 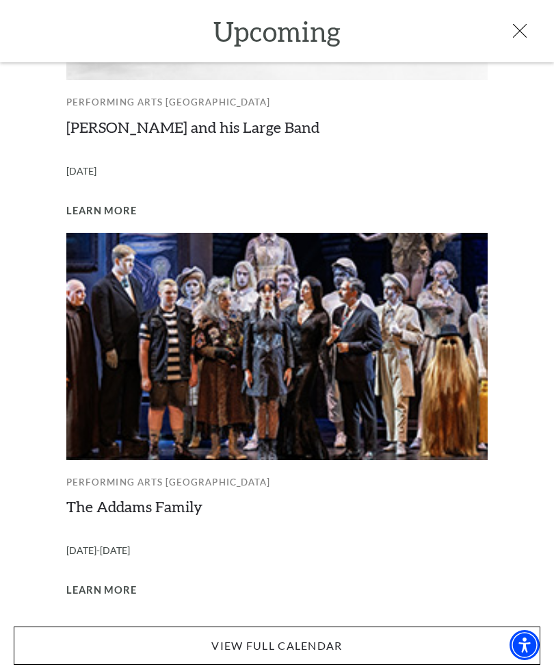 What do you see at coordinates (525, 645) in the screenshot?
I see `div: Accessibility Menu` at bounding box center [525, 645].